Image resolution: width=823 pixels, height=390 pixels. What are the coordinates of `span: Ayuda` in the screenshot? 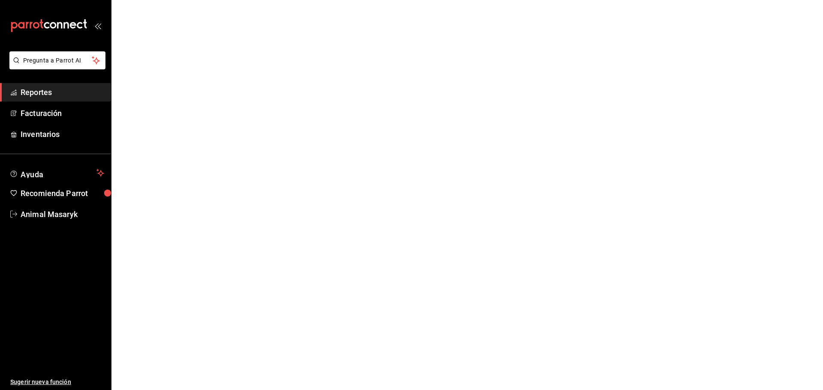 It's located at (57, 173).